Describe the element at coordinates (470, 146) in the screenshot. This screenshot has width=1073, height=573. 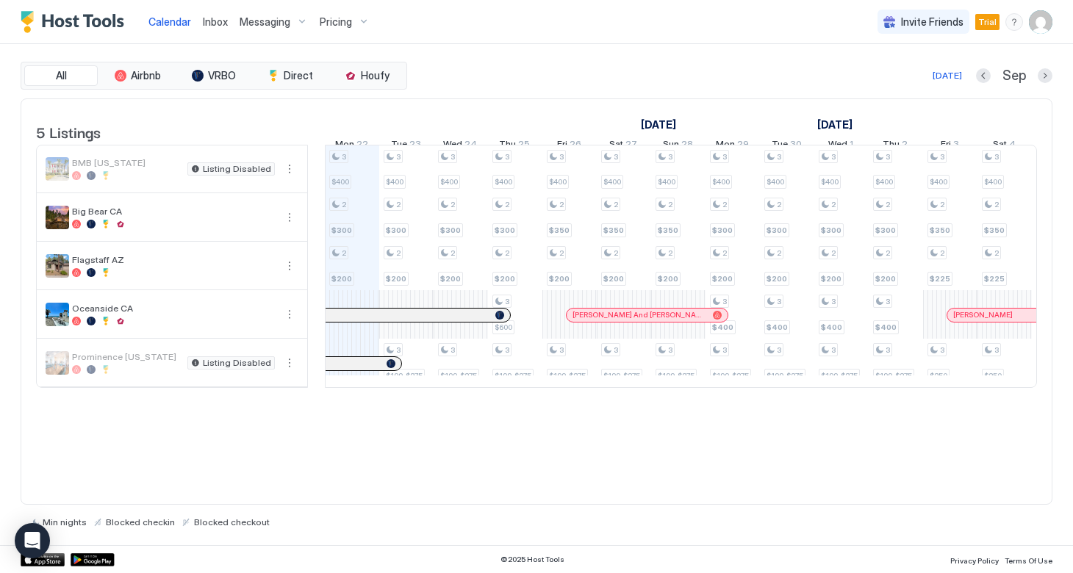
I see `span: 24` at that location.